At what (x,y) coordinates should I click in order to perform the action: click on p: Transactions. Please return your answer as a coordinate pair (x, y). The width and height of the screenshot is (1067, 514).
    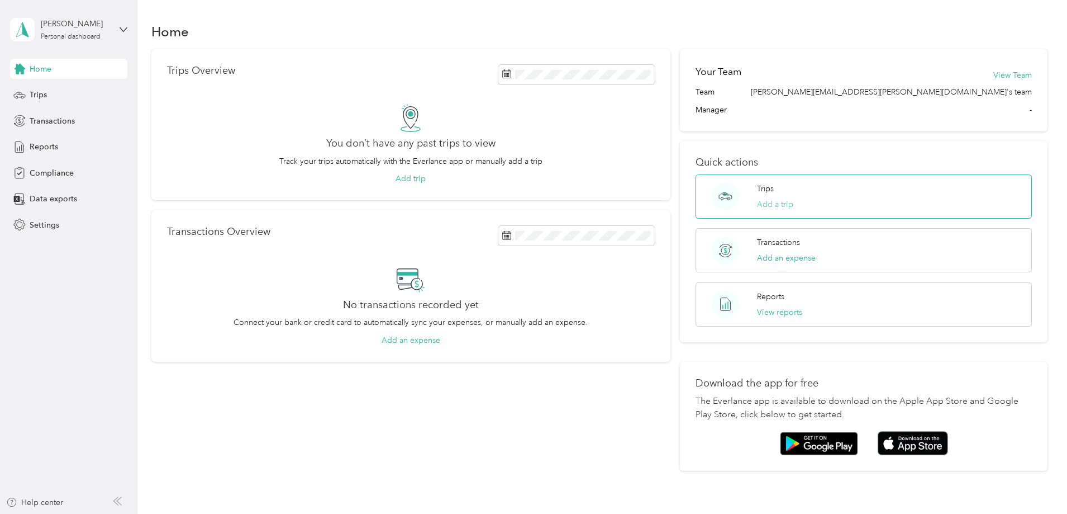
    Looking at the image, I should click on (779, 242).